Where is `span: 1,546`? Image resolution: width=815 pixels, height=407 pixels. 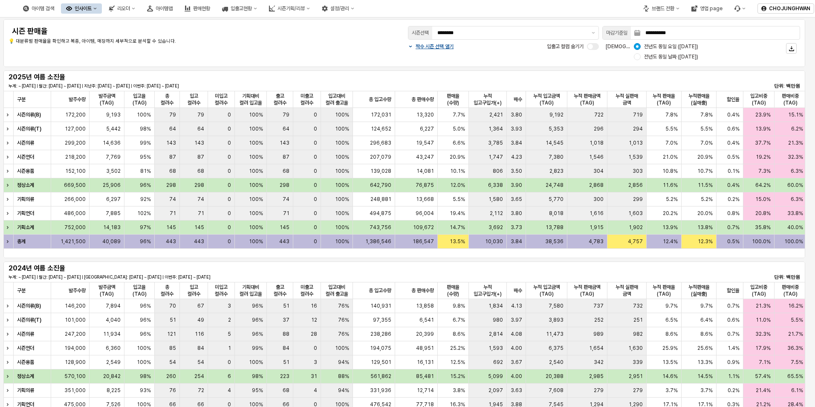 span: 1,546 is located at coordinates (596, 157).